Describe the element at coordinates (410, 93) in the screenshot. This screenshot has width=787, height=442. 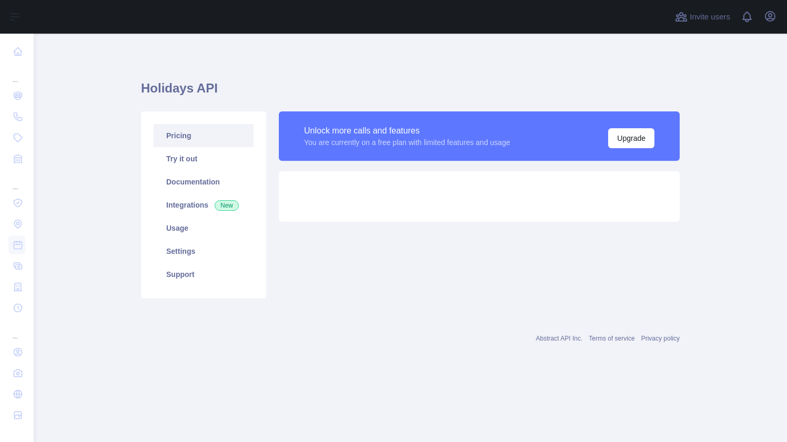
I see `h1: Holidays API` at that location.